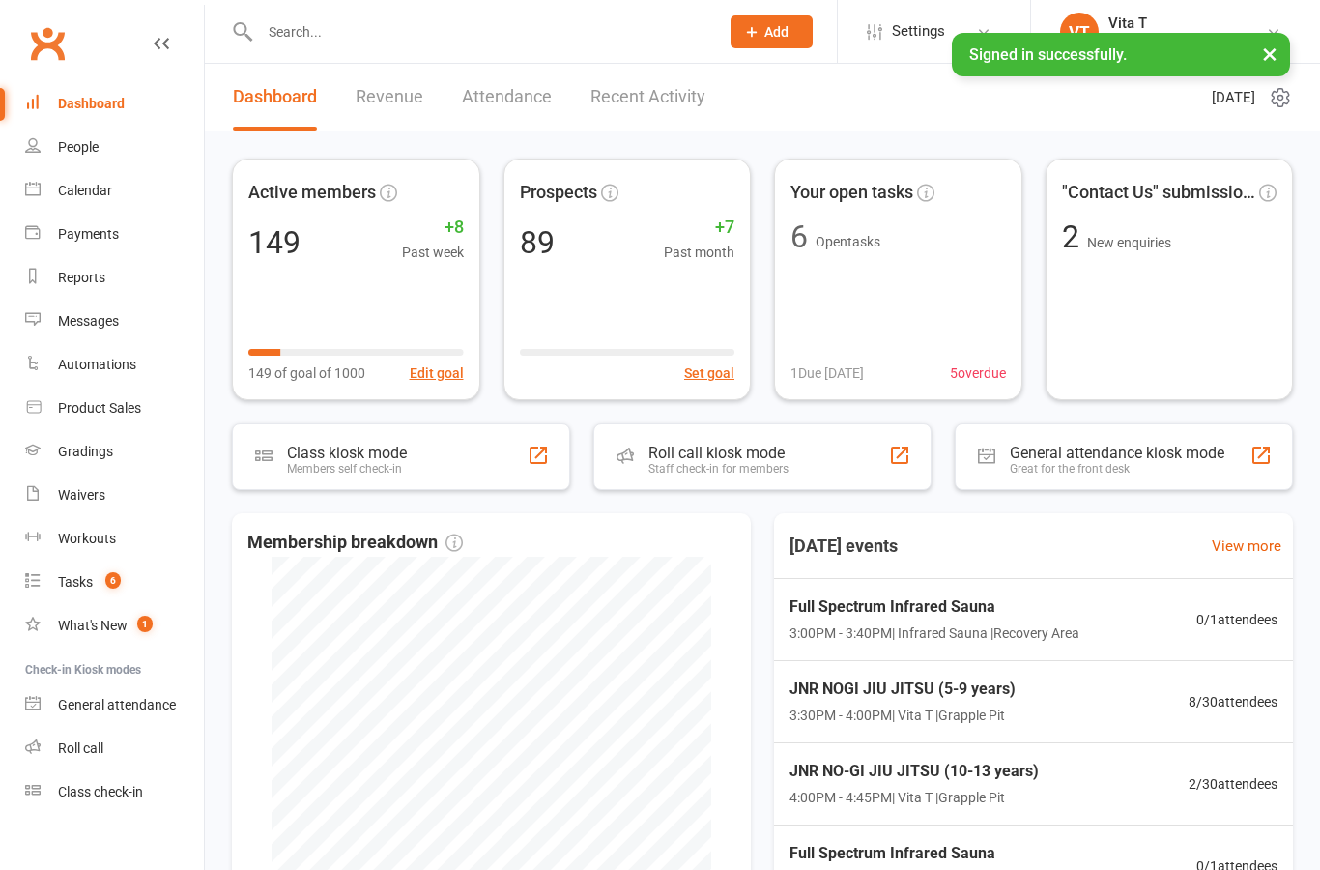  What do you see at coordinates (100, 791) in the screenshot?
I see `div: Class check-in` at bounding box center [100, 791].